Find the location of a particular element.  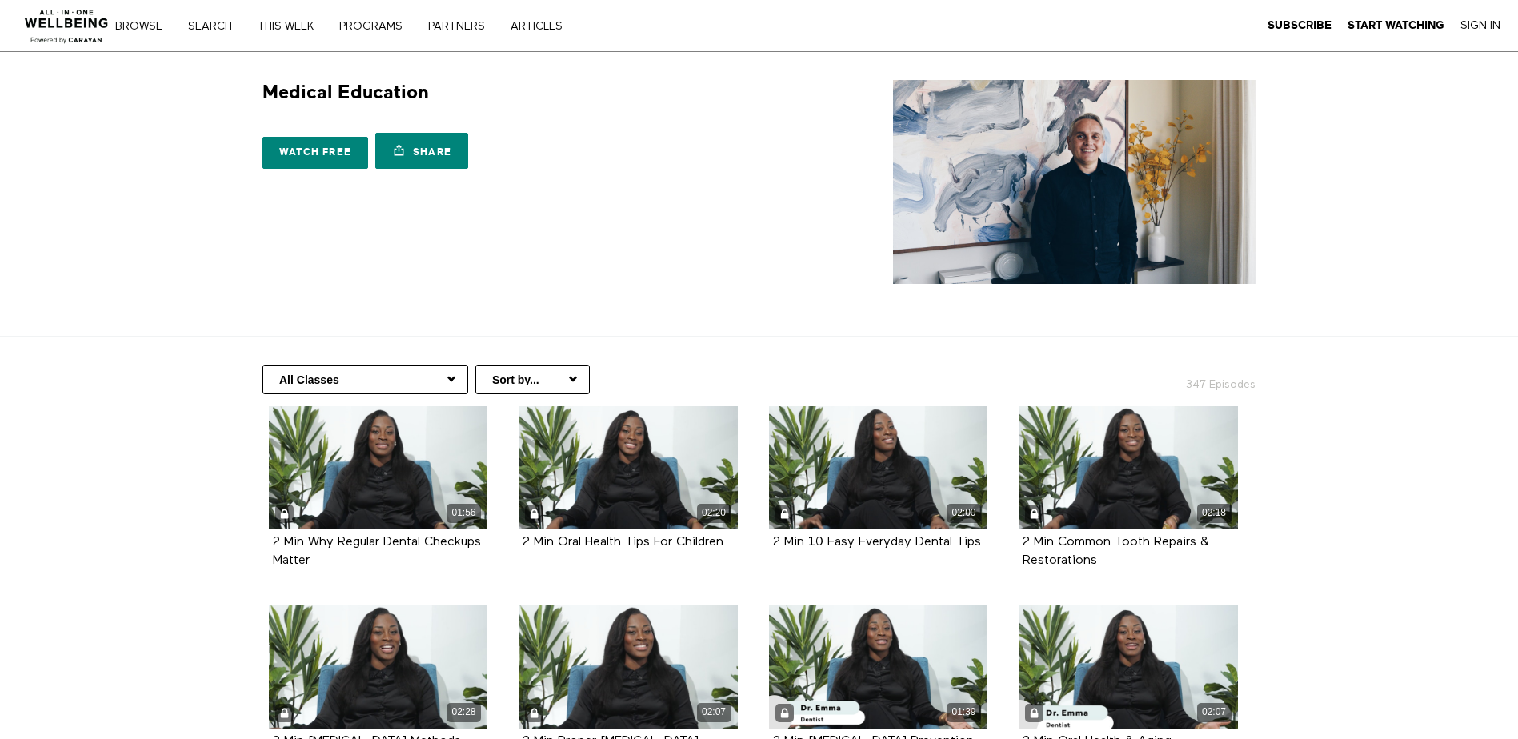

strong: 2 Min Why Regular Dental Checkups Matter is located at coordinates (377, 551).